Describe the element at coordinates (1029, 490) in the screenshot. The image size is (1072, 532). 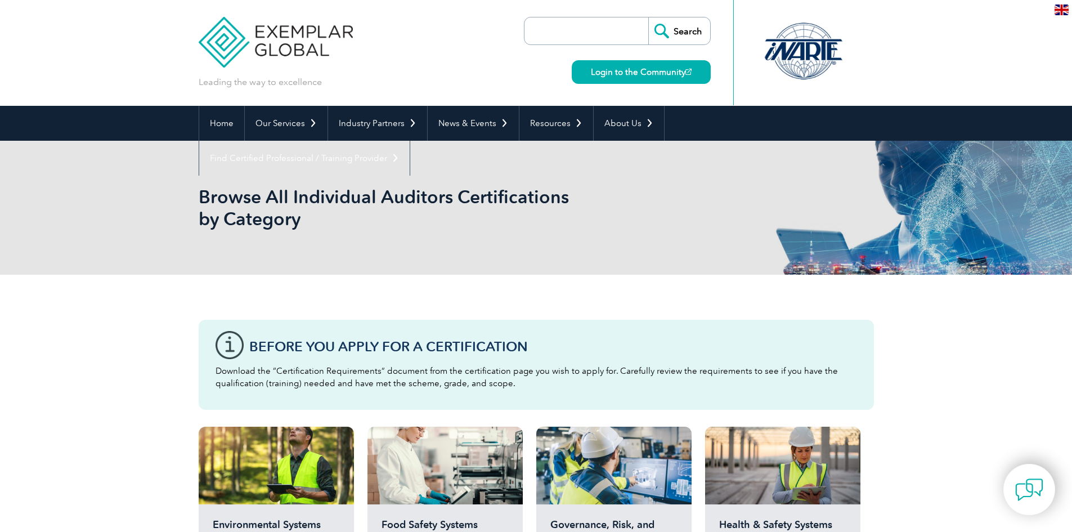
I see `img: contact-chat.png` at that location.